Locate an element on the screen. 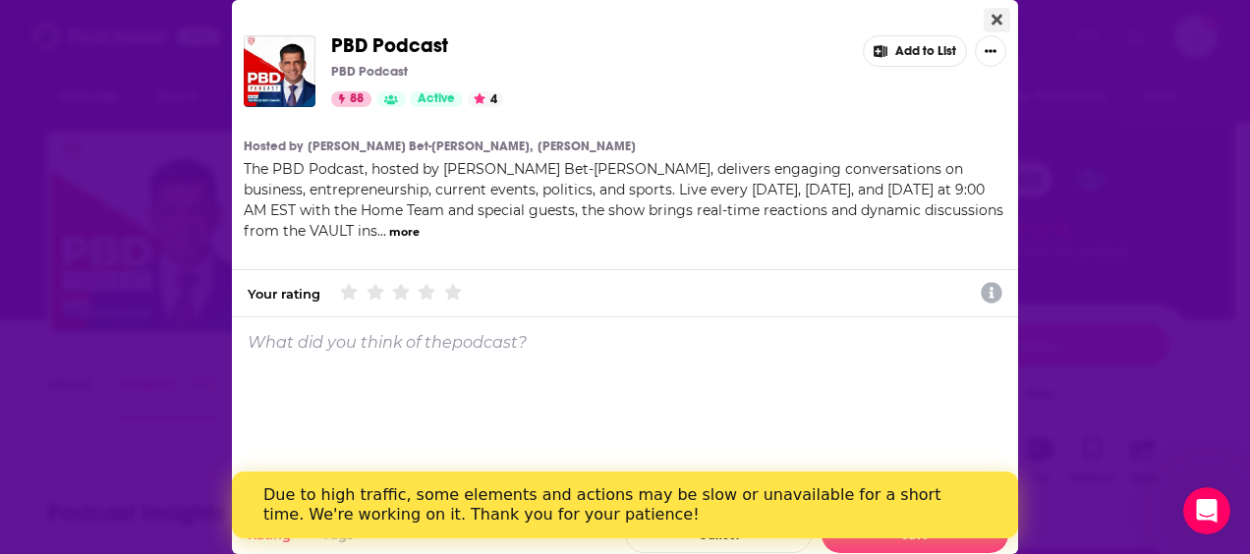 This screenshot has width=1250, height=554. span: PBD Podcast is located at coordinates (389, 45).